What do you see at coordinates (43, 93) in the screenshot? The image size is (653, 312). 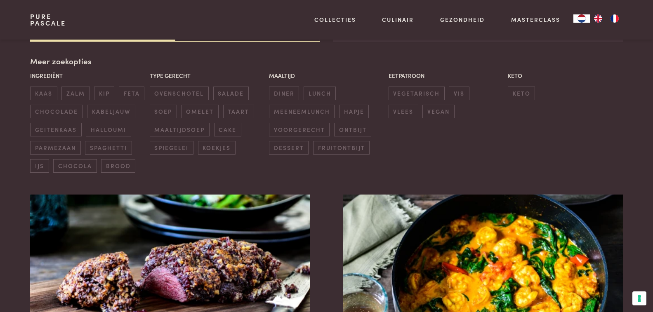 I see `span: kaas` at bounding box center [43, 93].